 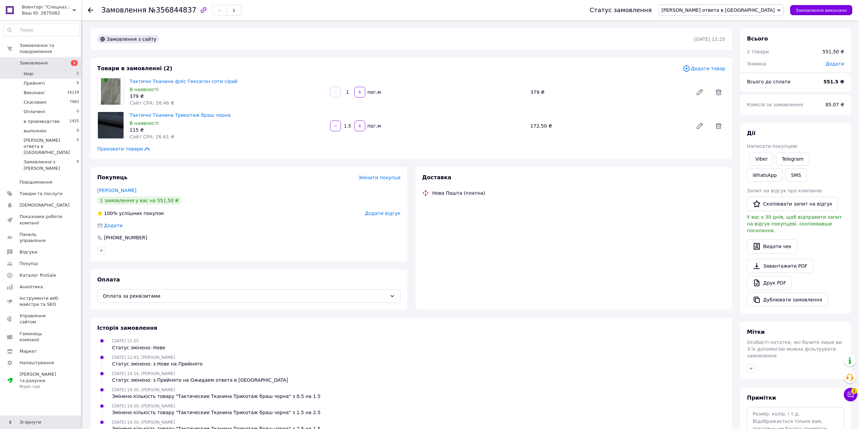 I want to click on span: Виконані, so click(x=34, y=93).